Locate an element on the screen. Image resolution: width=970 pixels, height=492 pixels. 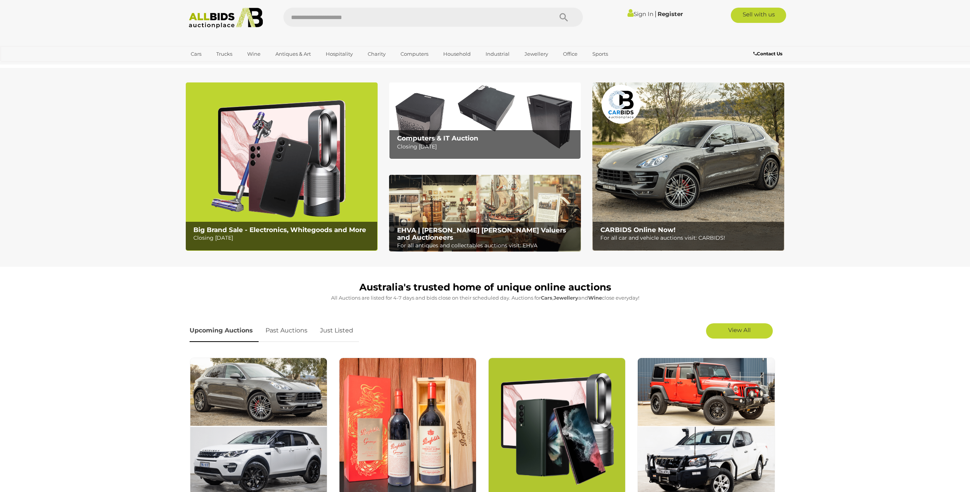
a: Upcoming Auctions is located at coordinates (224, 330).